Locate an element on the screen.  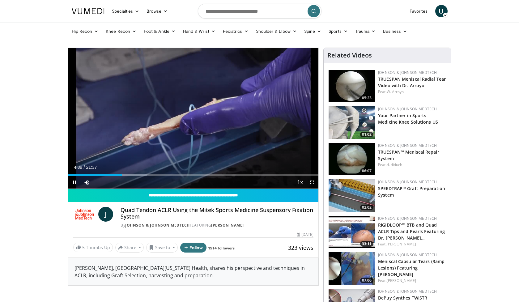
a: Sports is located at coordinates (338, 31).